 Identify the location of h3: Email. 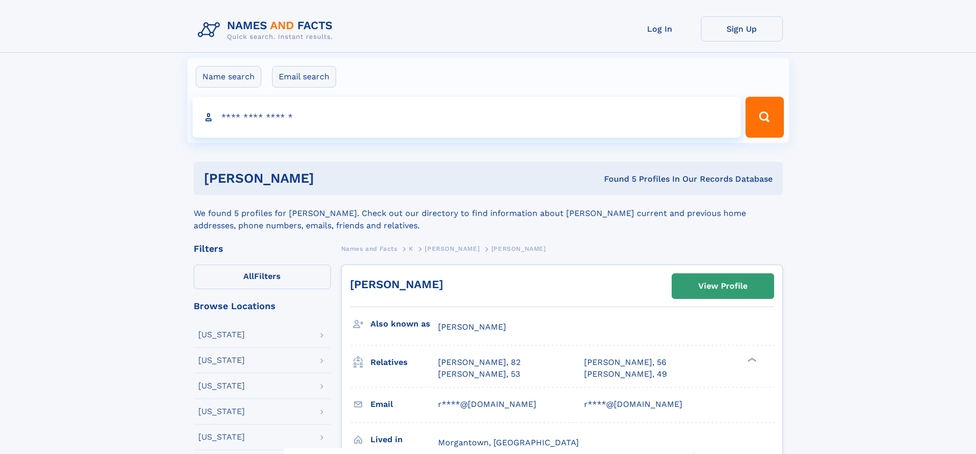
(404, 405).